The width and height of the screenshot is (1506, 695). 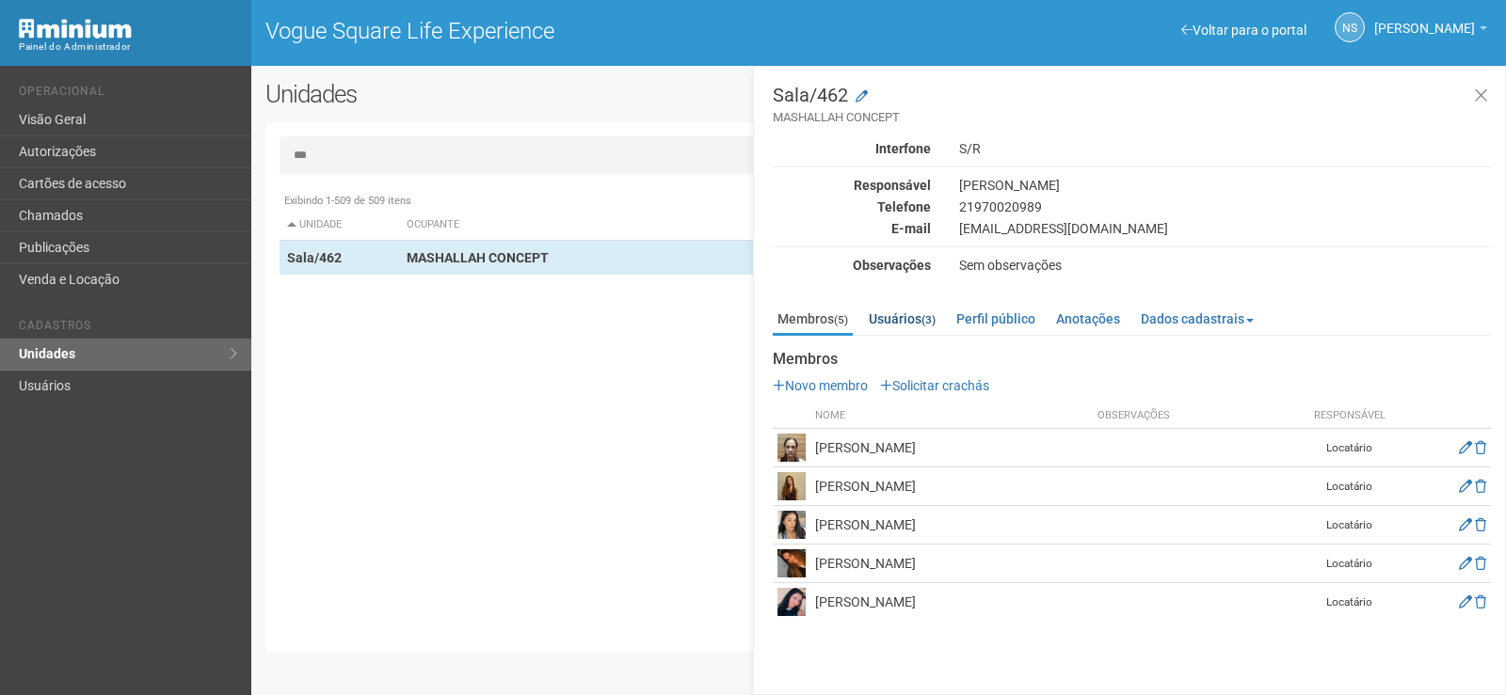 I want to click on div: Interfone, so click(x=852, y=149).